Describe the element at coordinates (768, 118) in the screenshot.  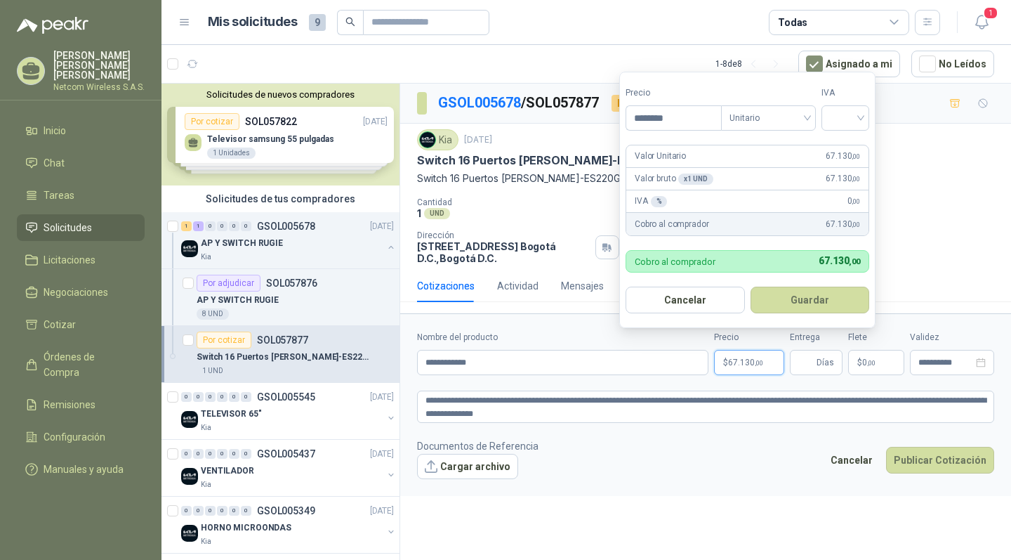
I see `span: Unitario` at that location.